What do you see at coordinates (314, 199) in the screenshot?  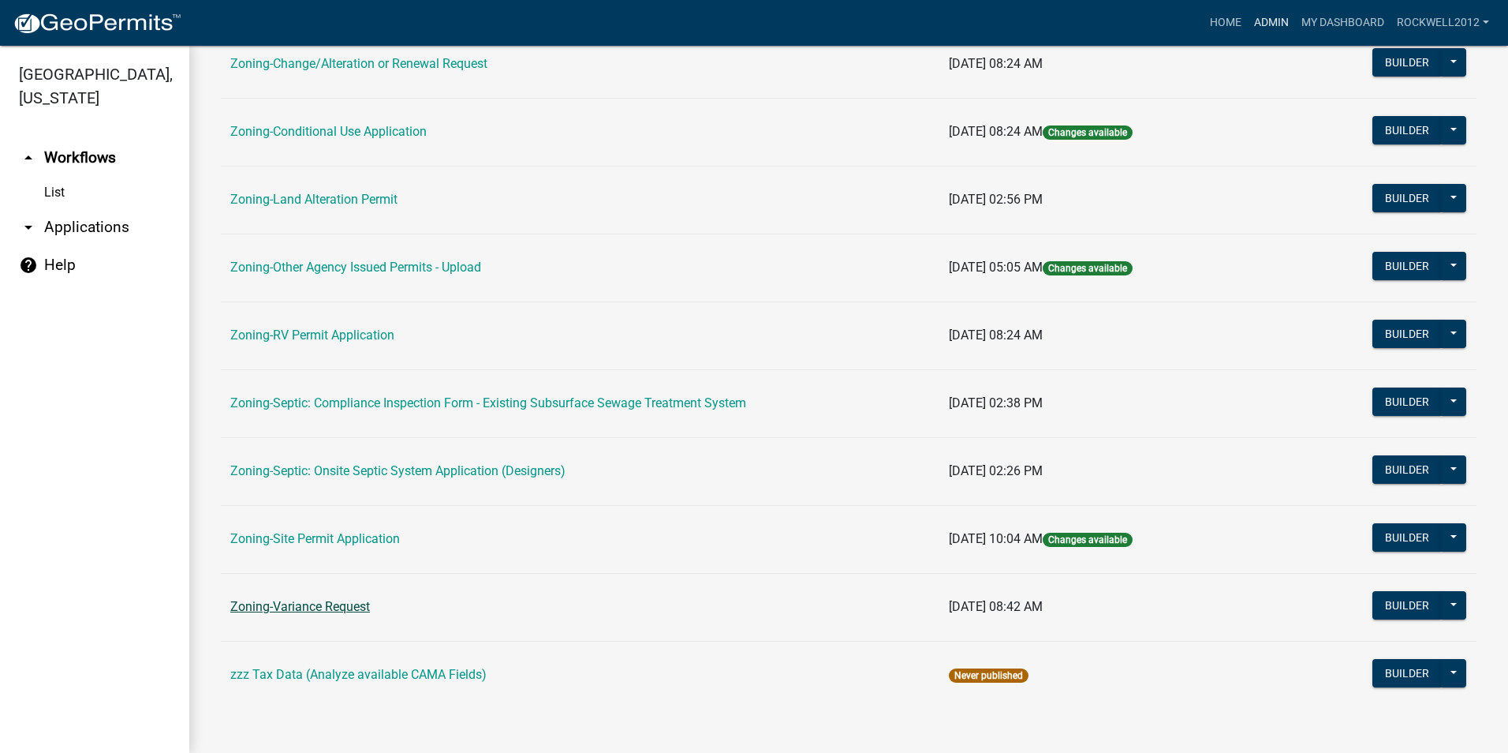 I see `a: Zoning-Land Alteration Permit` at bounding box center [314, 199].